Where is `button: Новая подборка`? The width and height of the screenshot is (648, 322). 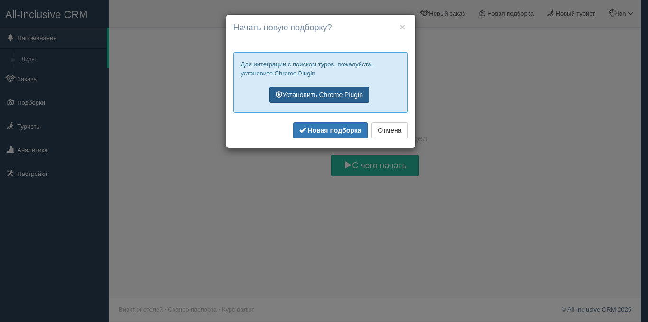 button: Новая подборка is located at coordinates (330, 130).